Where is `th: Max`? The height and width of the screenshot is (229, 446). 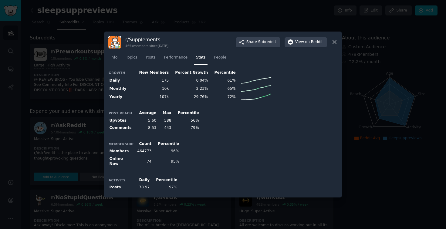 th: Max is located at coordinates (165, 113).